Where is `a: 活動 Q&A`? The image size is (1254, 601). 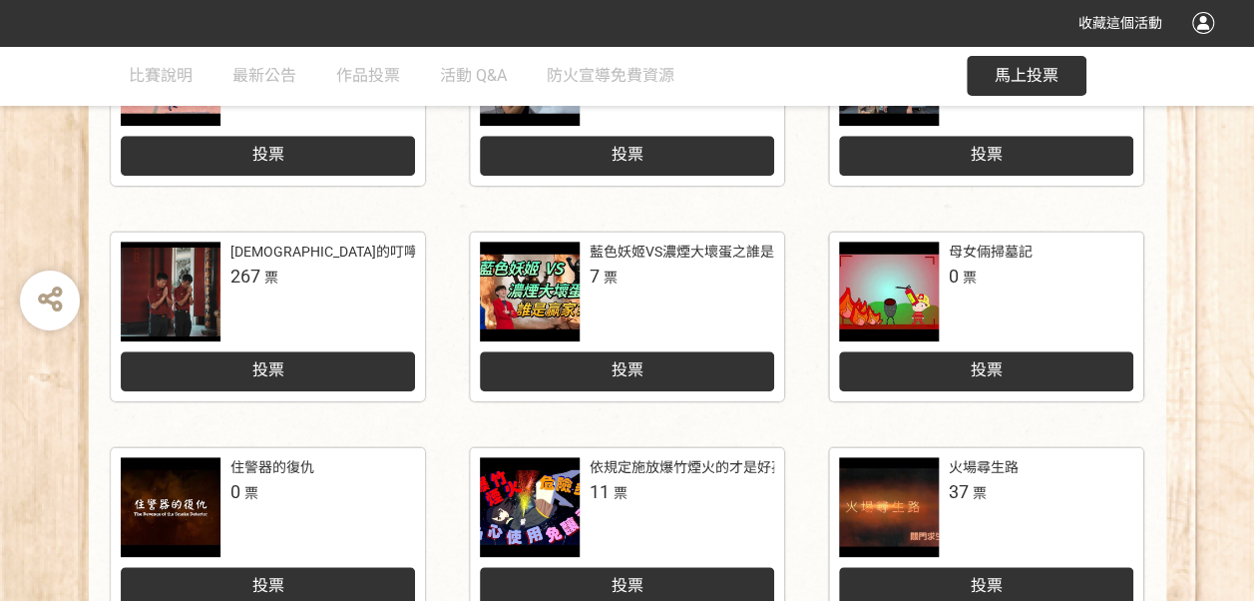 a: 活動 Q&A is located at coordinates (473, 76).